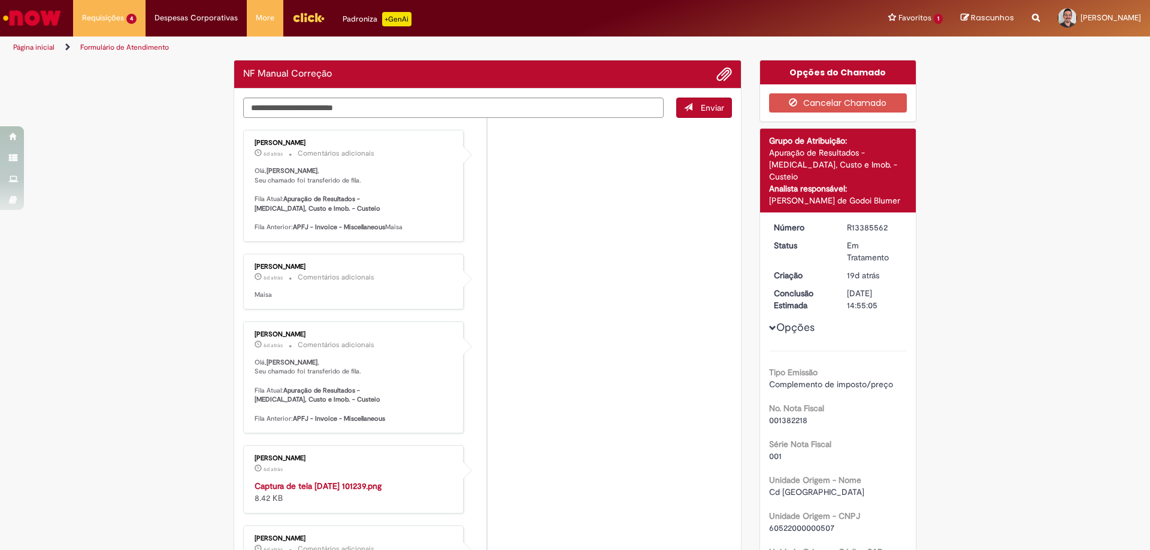 The image size is (1150, 550). Describe the element at coordinates (801, 275) in the screenshot. I see `dt: Criação` at that location.